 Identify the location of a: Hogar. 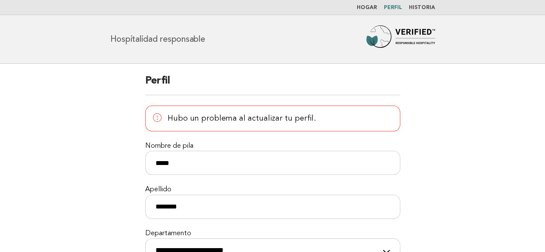
(367, 8).